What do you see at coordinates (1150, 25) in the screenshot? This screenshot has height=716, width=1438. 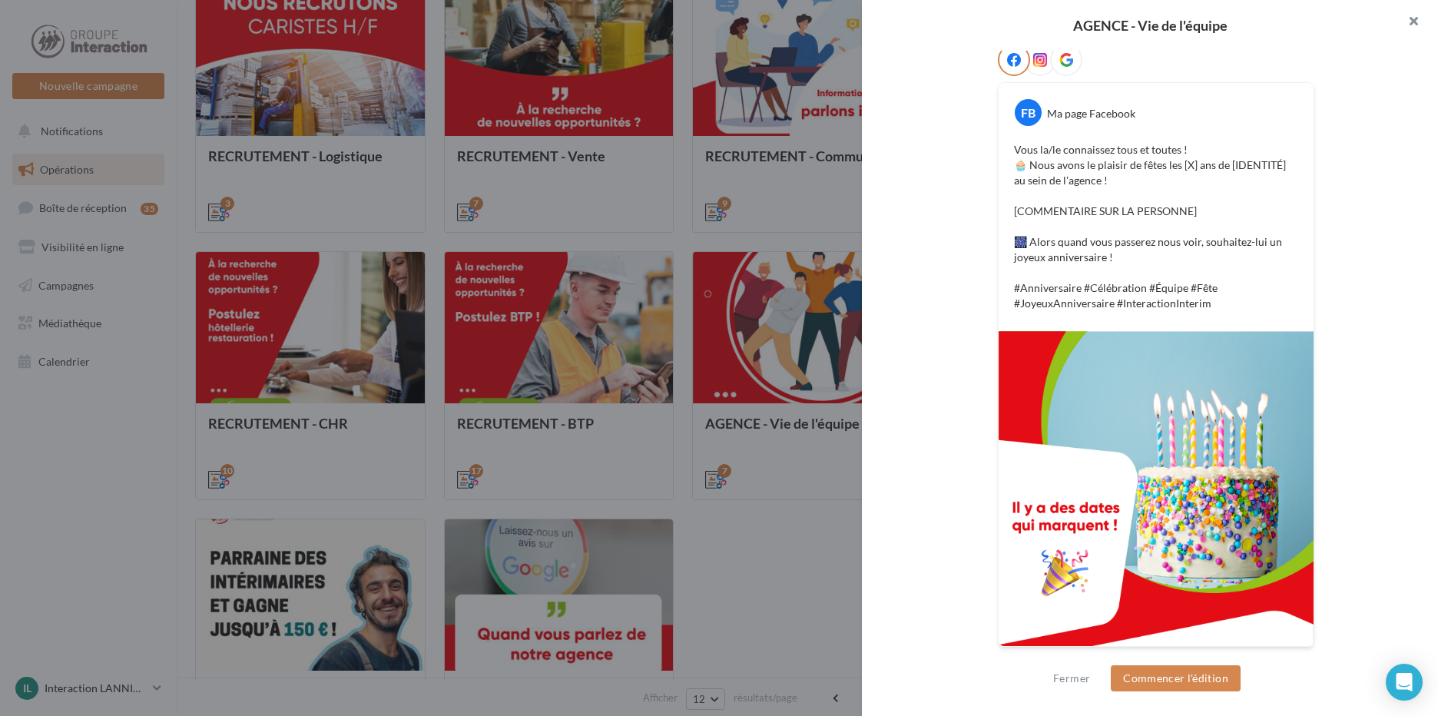 I see `div: AGENCE - Vie de l'équipe` at bounding box center [1150, 25].